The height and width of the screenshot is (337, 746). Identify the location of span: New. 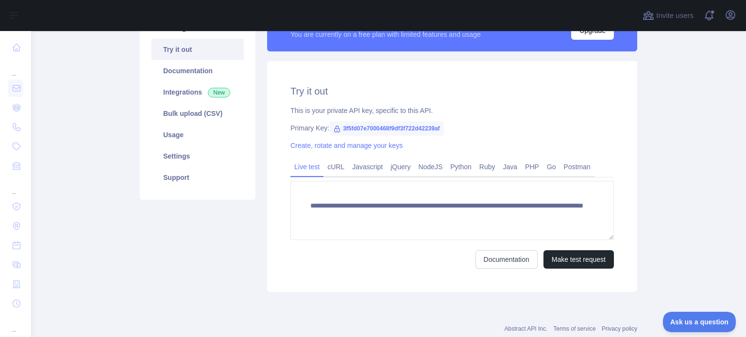
(219, 93).